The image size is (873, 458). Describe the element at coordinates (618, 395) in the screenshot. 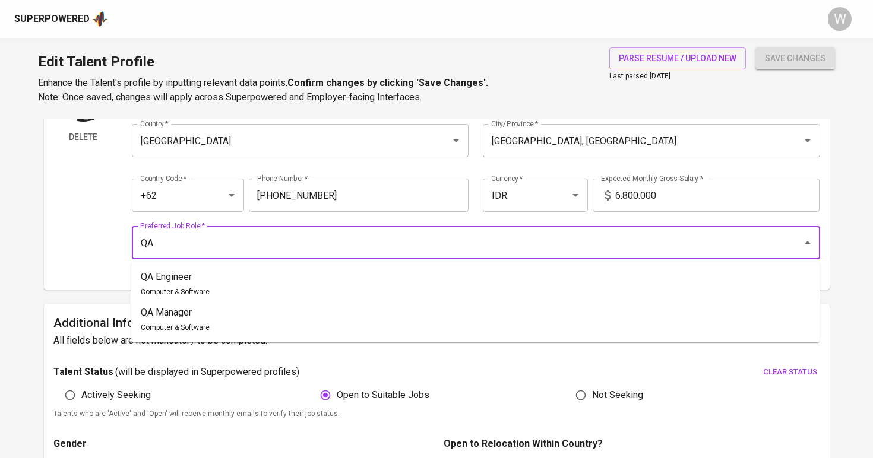

I see `span: Not Seeking` at that location.